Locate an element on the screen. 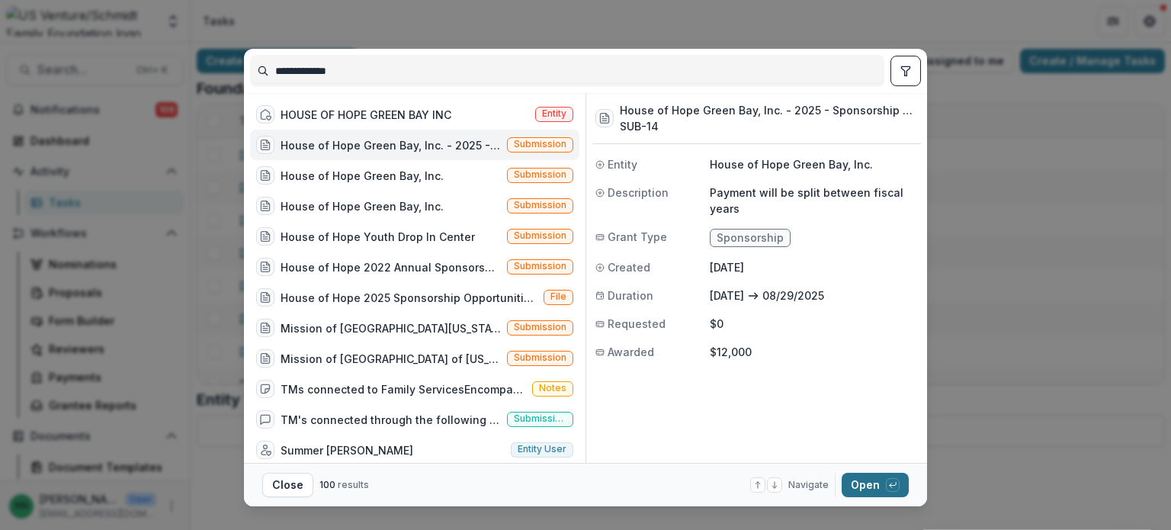  p: 08/29/2025 is located at coordinates (793, 295).